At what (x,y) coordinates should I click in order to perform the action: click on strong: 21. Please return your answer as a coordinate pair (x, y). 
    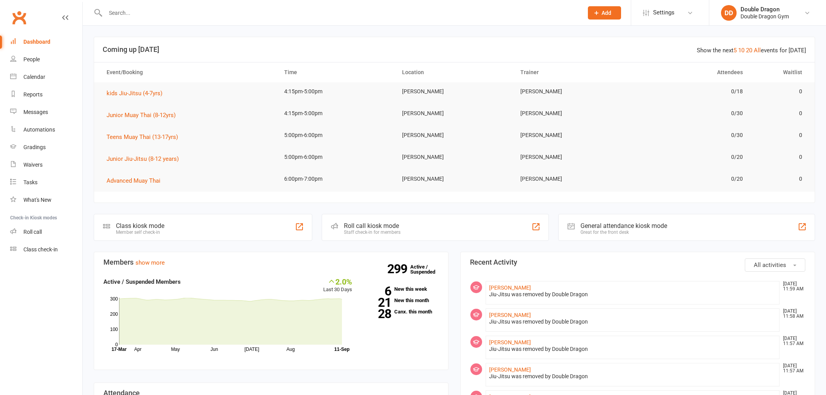
    Looking at the image, I should click on (378, 303).